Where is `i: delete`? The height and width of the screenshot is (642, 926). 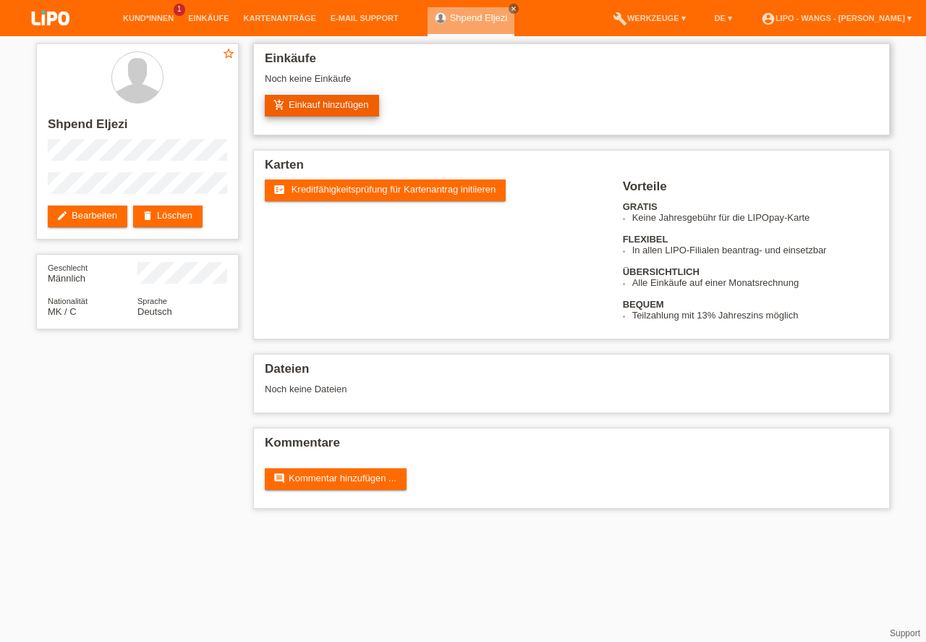
i: delete is located at coordinates (148, 216).